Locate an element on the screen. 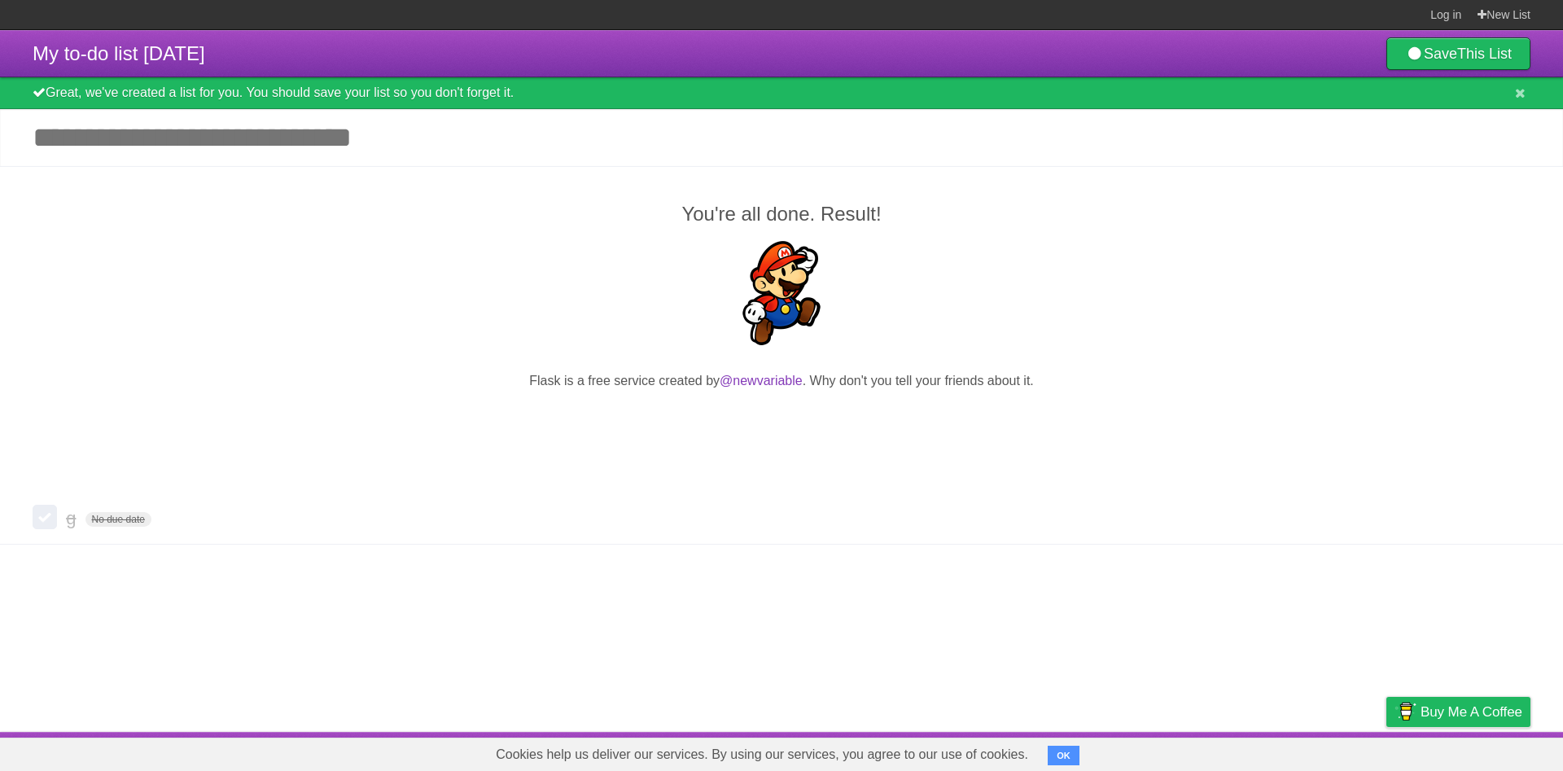 The width and height of the screenshot is (1563, 771). label: Done is located at coordinates (45, 517).